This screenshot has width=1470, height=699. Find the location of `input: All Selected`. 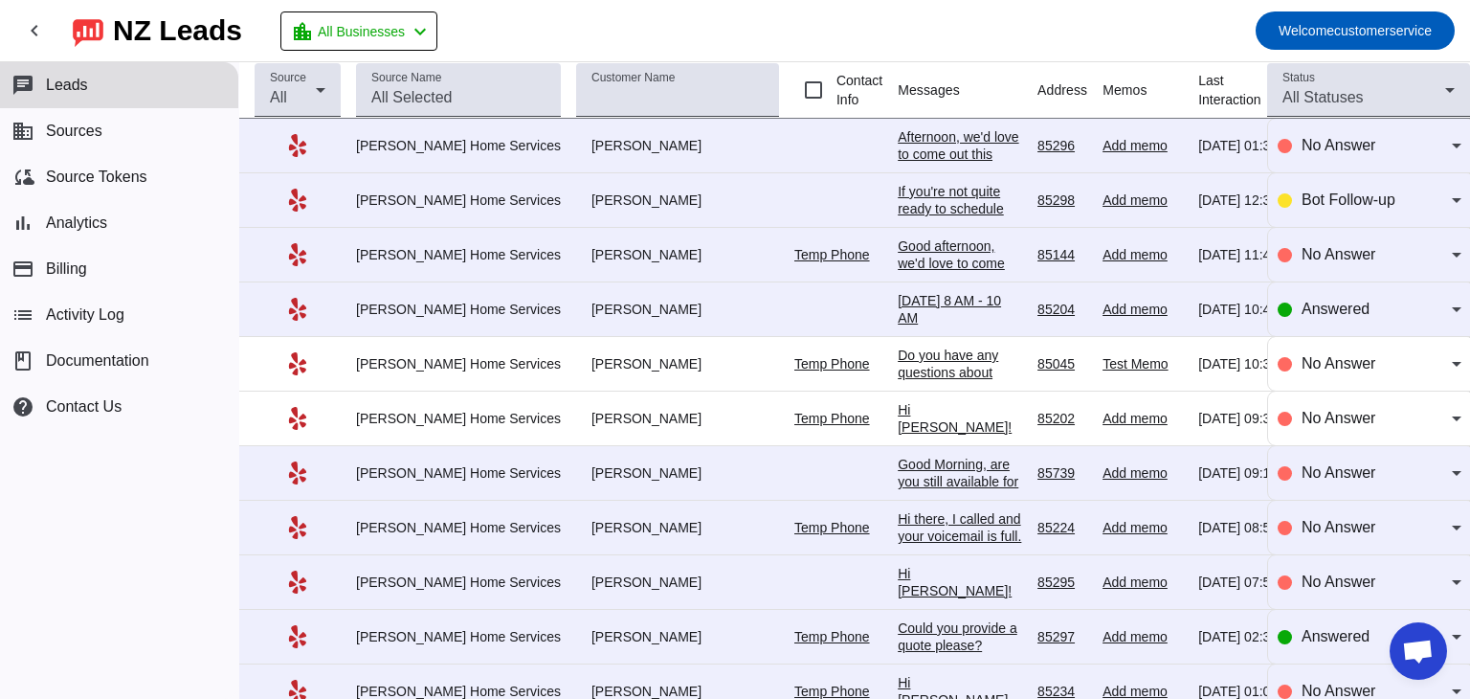

input: All Selected is located at coordinates (458, 98).